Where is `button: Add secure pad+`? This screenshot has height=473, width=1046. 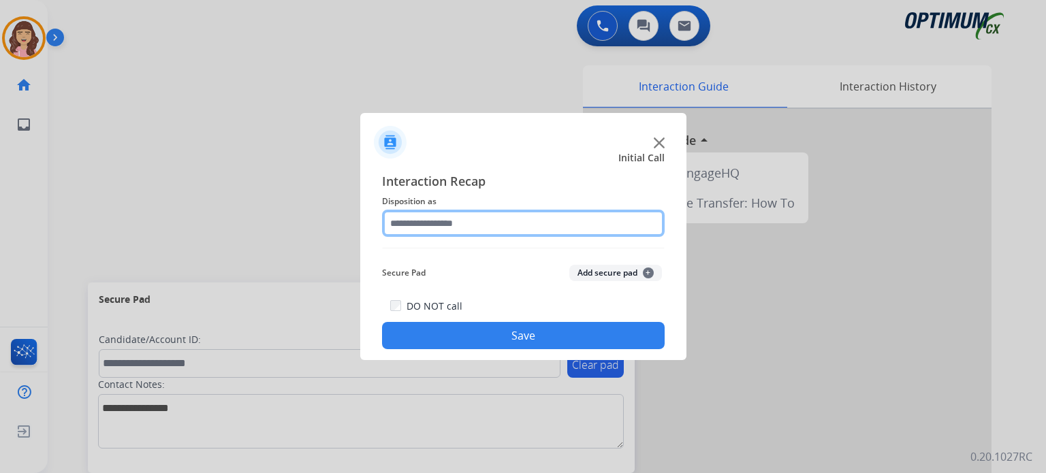 button: Add secure pad+ is located at coordinates (616, 273).